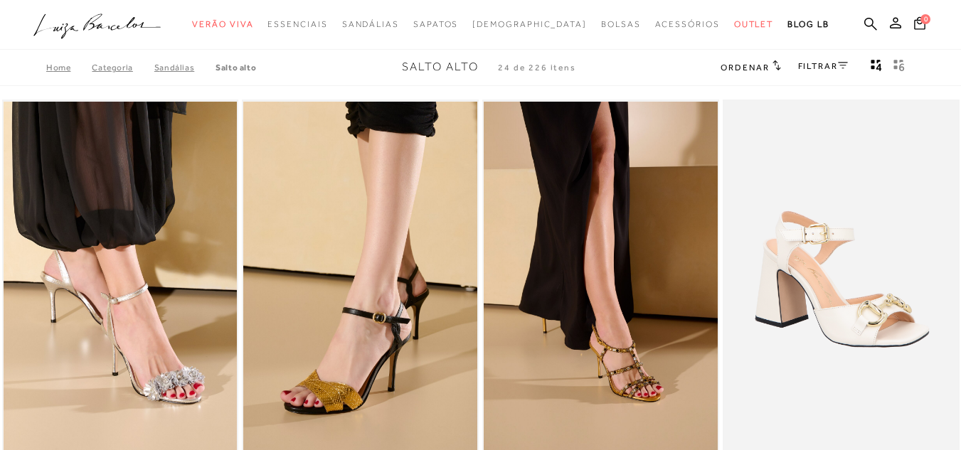 The width and height of the screenshot is (961, 450). Describe the element at coordinates (297, 24) in the screenshot. I see `span: Essenciais` at that location.